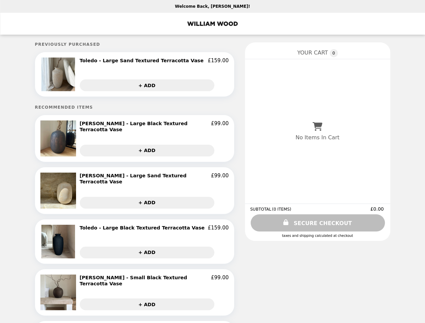 This screenshot has width=425, height=323. I want to click on p: No Items In Cart, so click(317, 137).